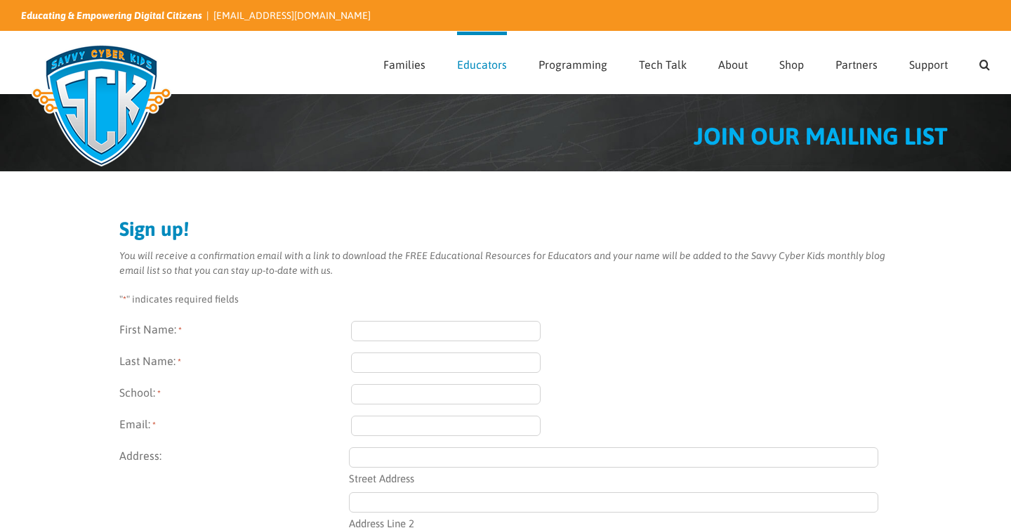  I want to click on span: Tech Talk, so click(663, 65).